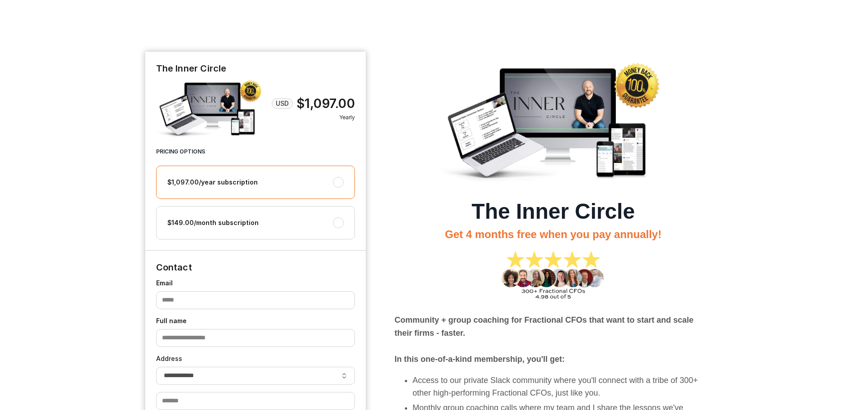 Image resolution: width=857 pixels, height=410 pixels. Describe the element at coordinates (256, 321) in the screenshot. I see `label: Full name` at that location.